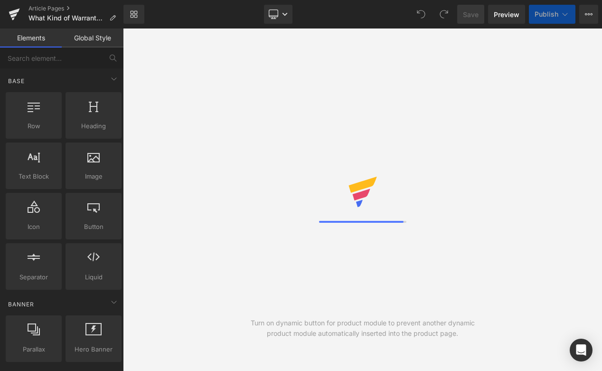 This screenshot has width=602, height=371. I want to click on a: New Library, so click(134, 14).